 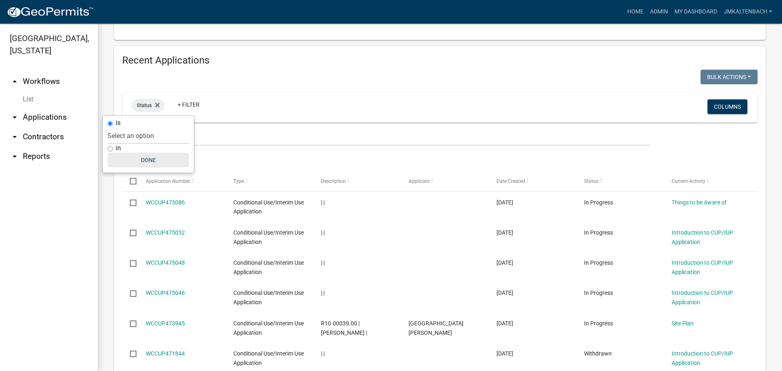 I want to click on input: Search for applications, so click(x=386, y=137).